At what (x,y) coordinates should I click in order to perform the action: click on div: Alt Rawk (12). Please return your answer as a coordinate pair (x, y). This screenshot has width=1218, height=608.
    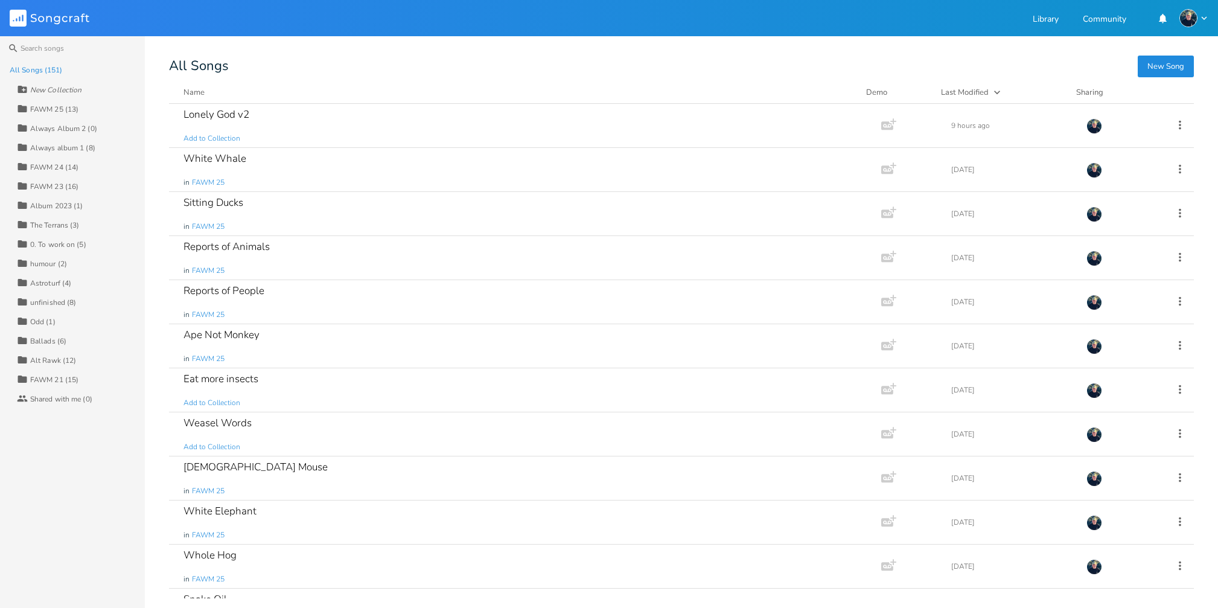
    Looking at the image, I should click on (53, 360).